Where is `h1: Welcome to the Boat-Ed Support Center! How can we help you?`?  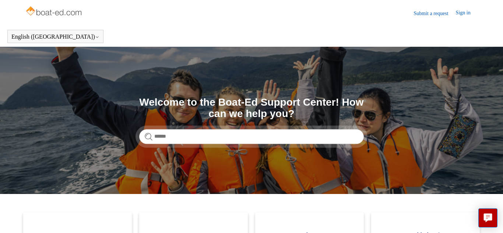
h1: Welcome to the Boat-Ed Support Center! How can we help you? is located at coordinates (252, 108).